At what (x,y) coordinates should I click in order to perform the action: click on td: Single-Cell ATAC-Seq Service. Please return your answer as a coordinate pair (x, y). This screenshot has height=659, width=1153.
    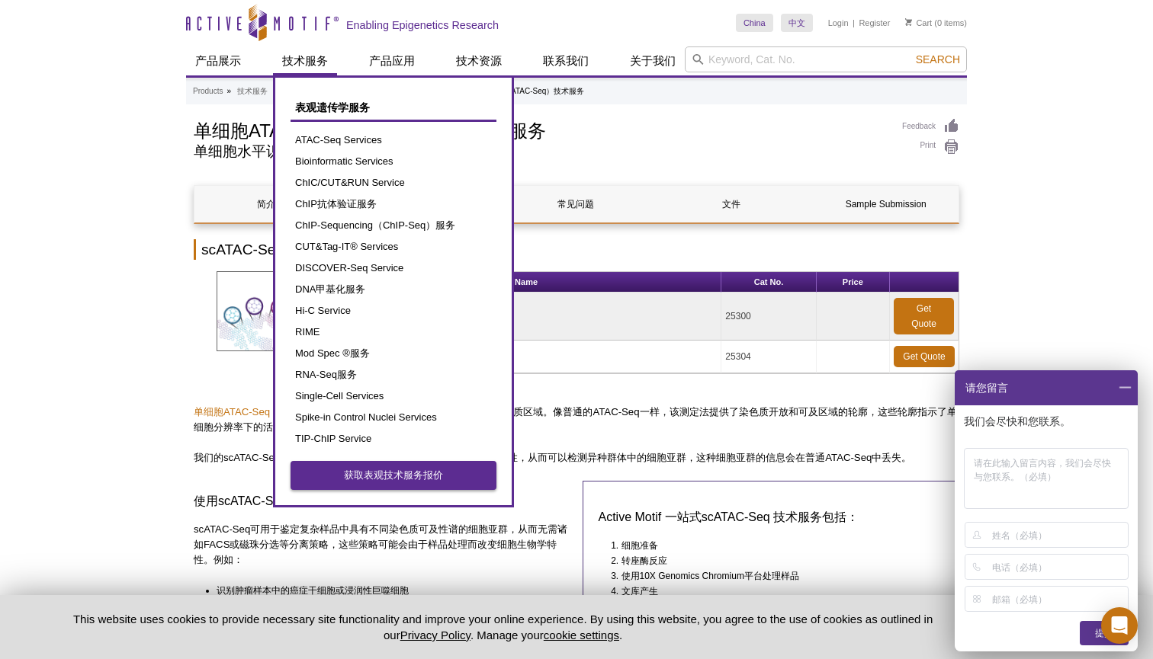
    Looking at the image, I should click on (527, 316).